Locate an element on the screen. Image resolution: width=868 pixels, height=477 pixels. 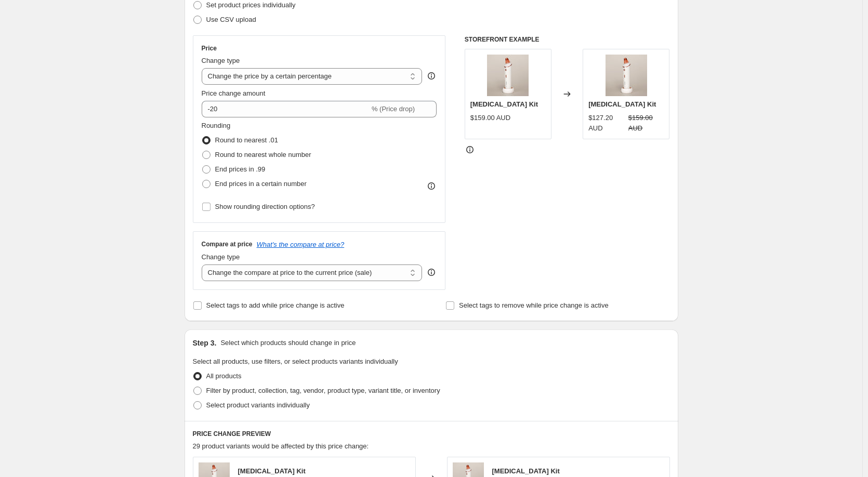
span: 29 product variants would be affected by this price change: is located at coordinates (281, 446).